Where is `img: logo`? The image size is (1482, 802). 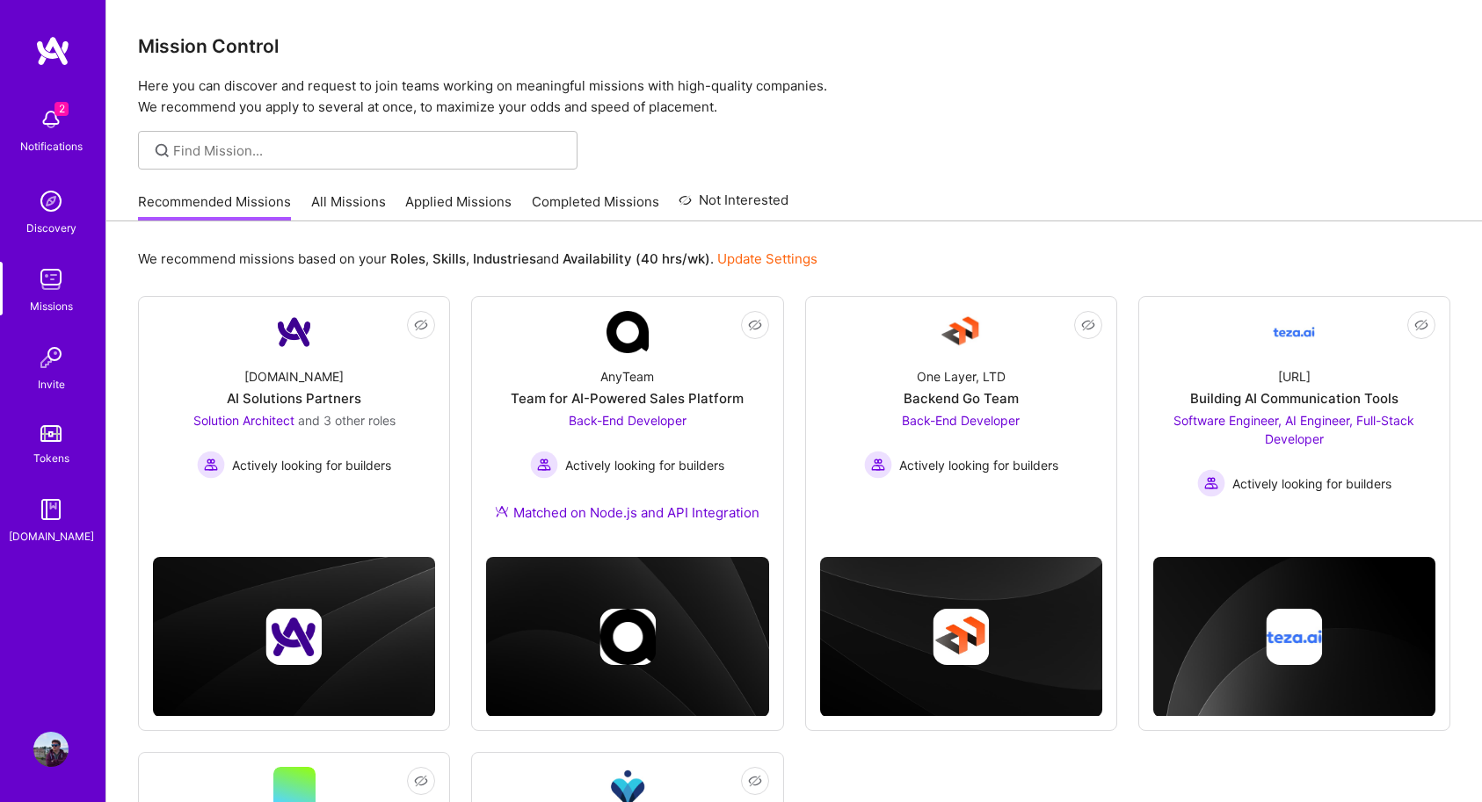
img: logo is located at coordinates (53, 51).